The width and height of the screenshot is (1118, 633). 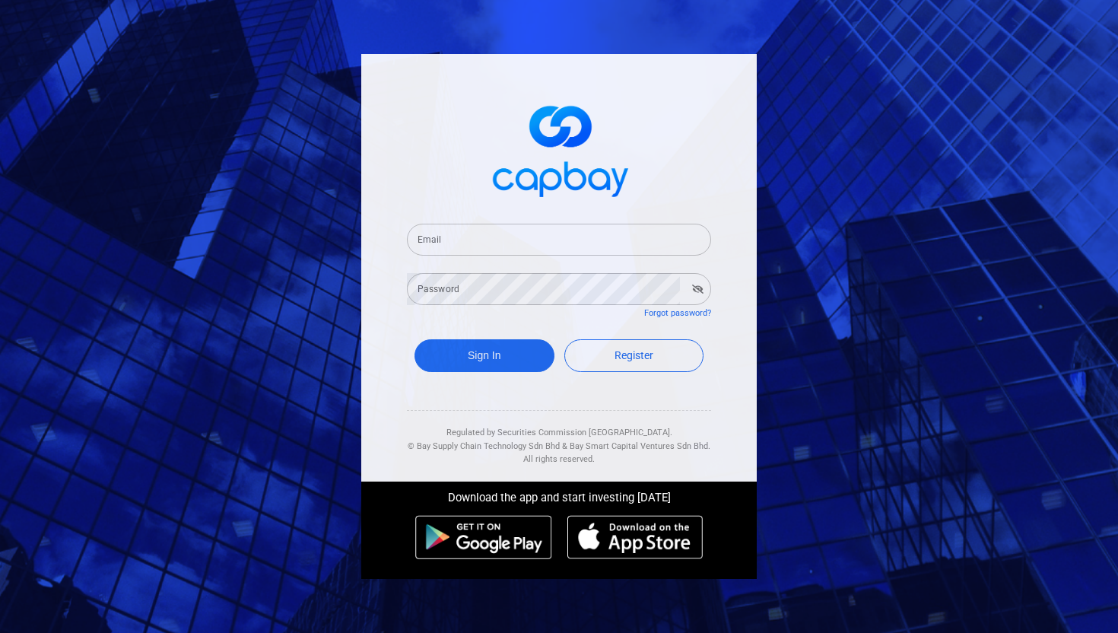 I want to click on span: Bay Smart Capital Ventures Sdn Bhd., so click(x=640, y=446).